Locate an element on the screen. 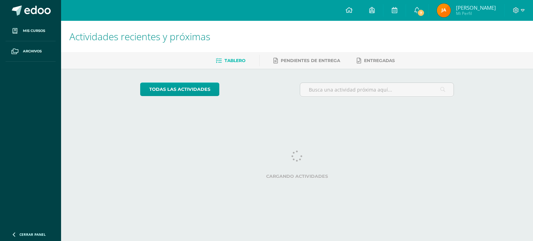 The width and height of the screenshot is (533, 241). span: Mi Perfil is located at coordinates (476, 13).